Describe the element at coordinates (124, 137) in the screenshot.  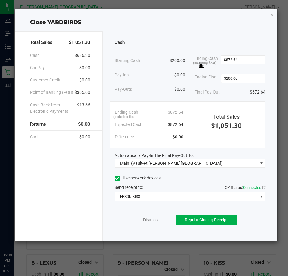
I see `span: Difference` at that location.